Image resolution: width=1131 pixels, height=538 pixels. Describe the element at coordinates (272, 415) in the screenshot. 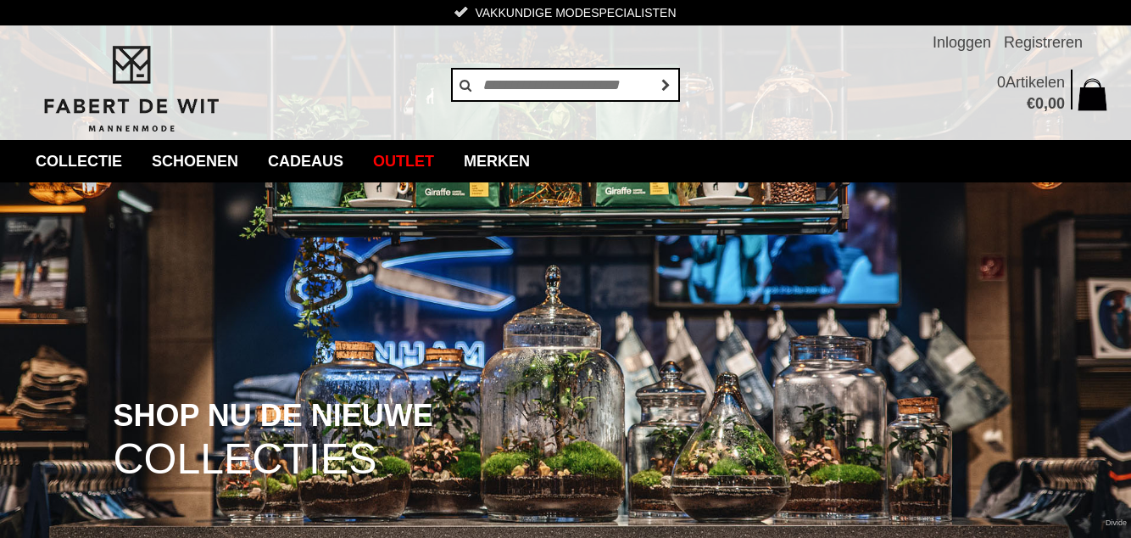

I see `span: SHOP NU DE NIEUWE` at that location.